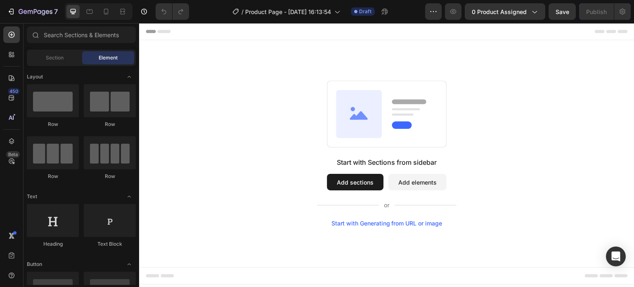  What do you see at coordinates (499, 12) in the screenshot?
I see `span: 0 product assigned` at bounding box center [499, 12].